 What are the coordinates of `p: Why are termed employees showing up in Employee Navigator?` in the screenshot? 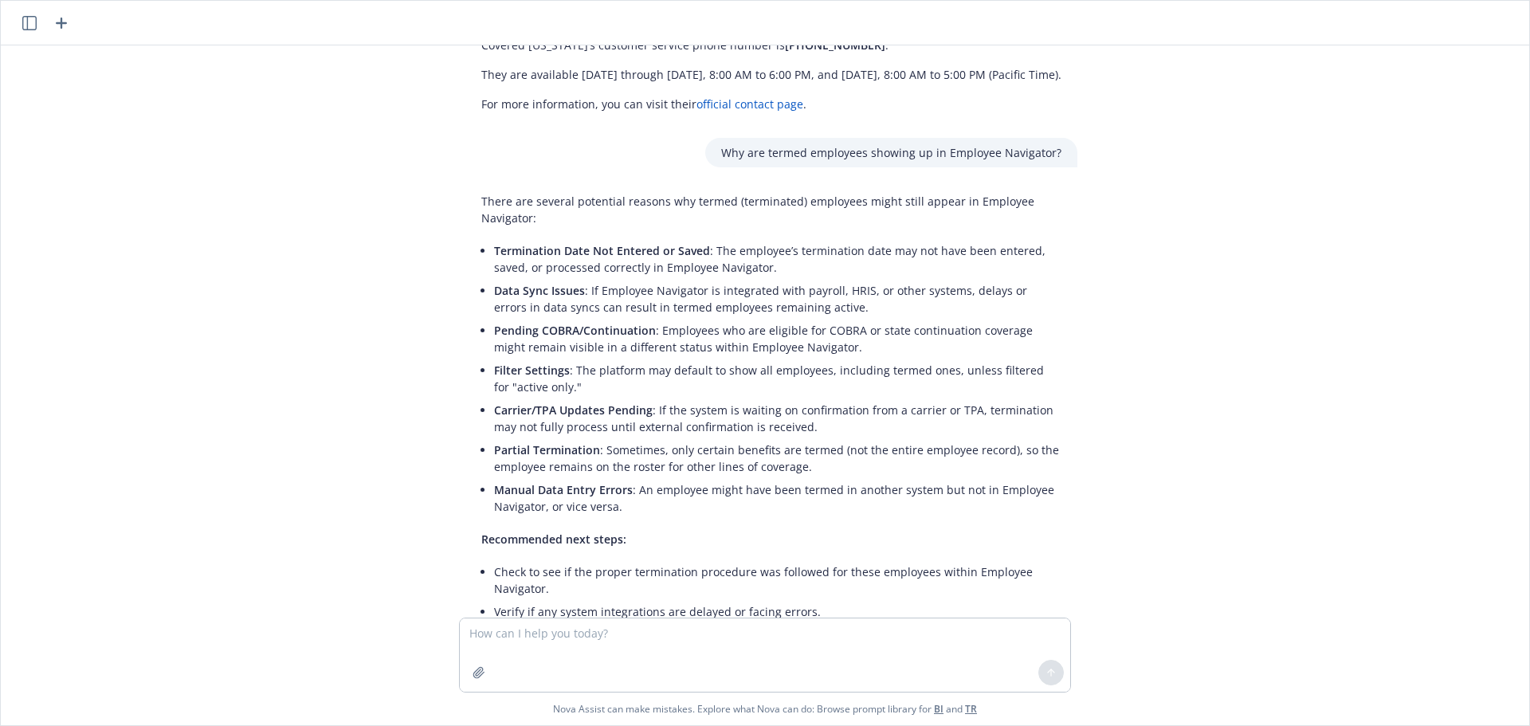 It's located at (891, 152).